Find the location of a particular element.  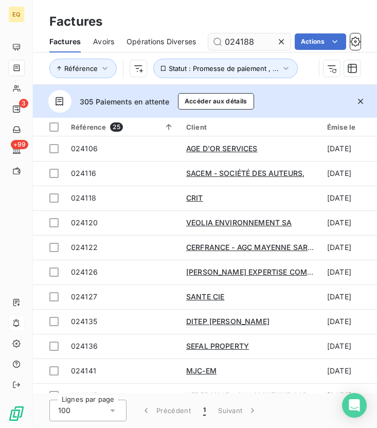

span: Statut : Promesse de paiement , ... is located at coordinates (224, 68).